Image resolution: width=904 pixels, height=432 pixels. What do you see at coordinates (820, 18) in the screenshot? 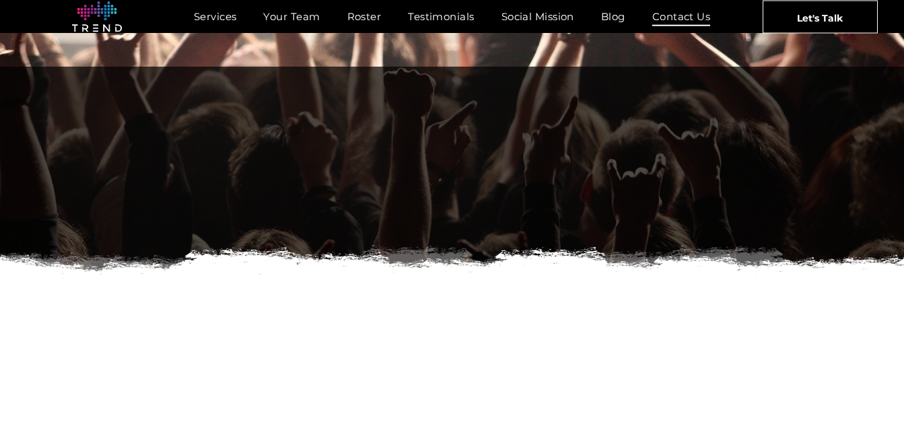
I see `span: Let's Talk` at bounding box center [820, 18].